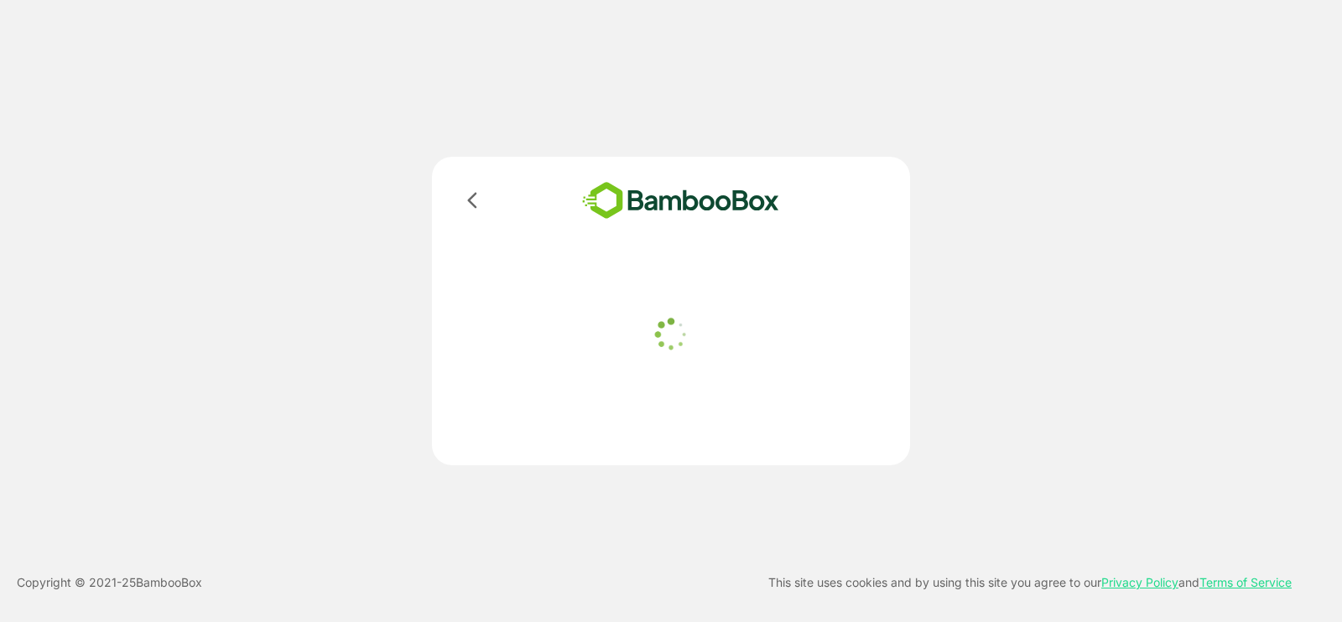 The width and height of the screenshot is (1342, 622). I want to click on p: Copyright © 2021- 25 BambooBox, so click(109, 583).